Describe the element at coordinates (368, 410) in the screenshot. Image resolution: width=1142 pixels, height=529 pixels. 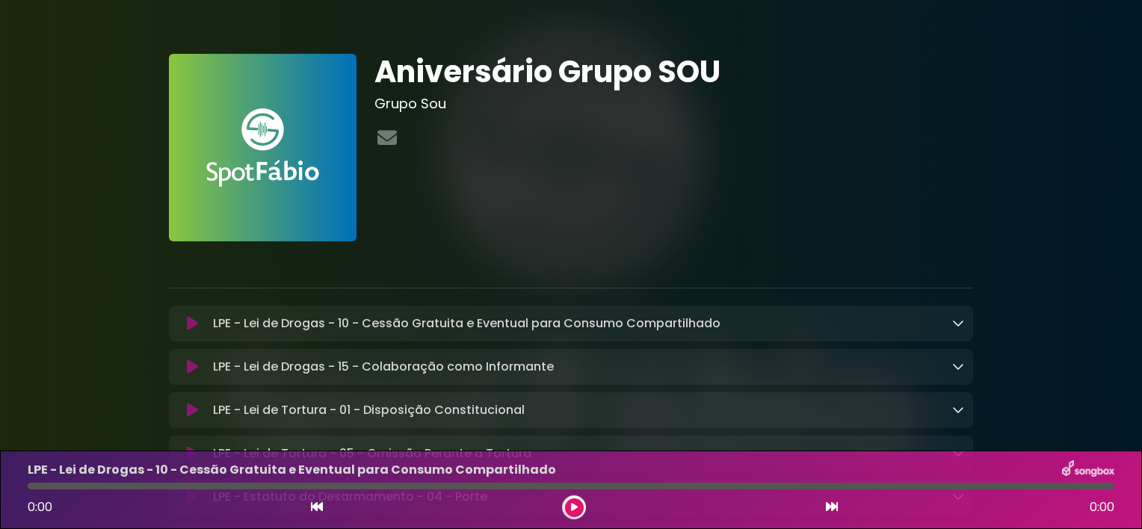
I see `p: LPE - Lei de Tortura - 01 - Disposição Constitucional` at that location.